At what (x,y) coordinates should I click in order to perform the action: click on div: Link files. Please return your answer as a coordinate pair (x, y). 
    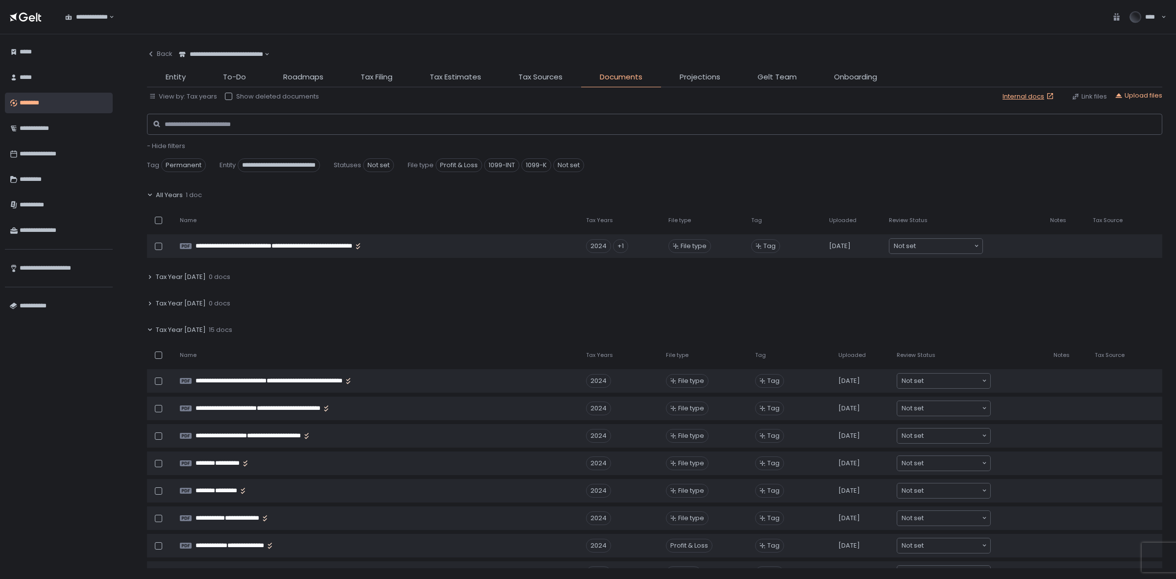
    Looking at the image, I should click on (1089, 97).